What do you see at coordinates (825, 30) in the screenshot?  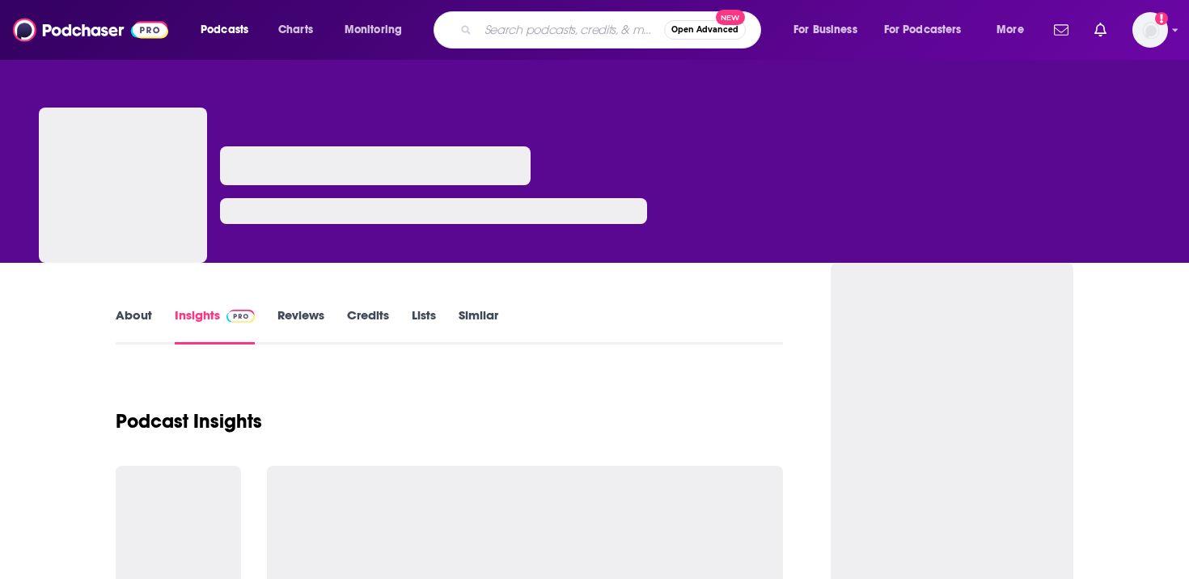 I see `span: For Business` at bounding box center [825, 30].